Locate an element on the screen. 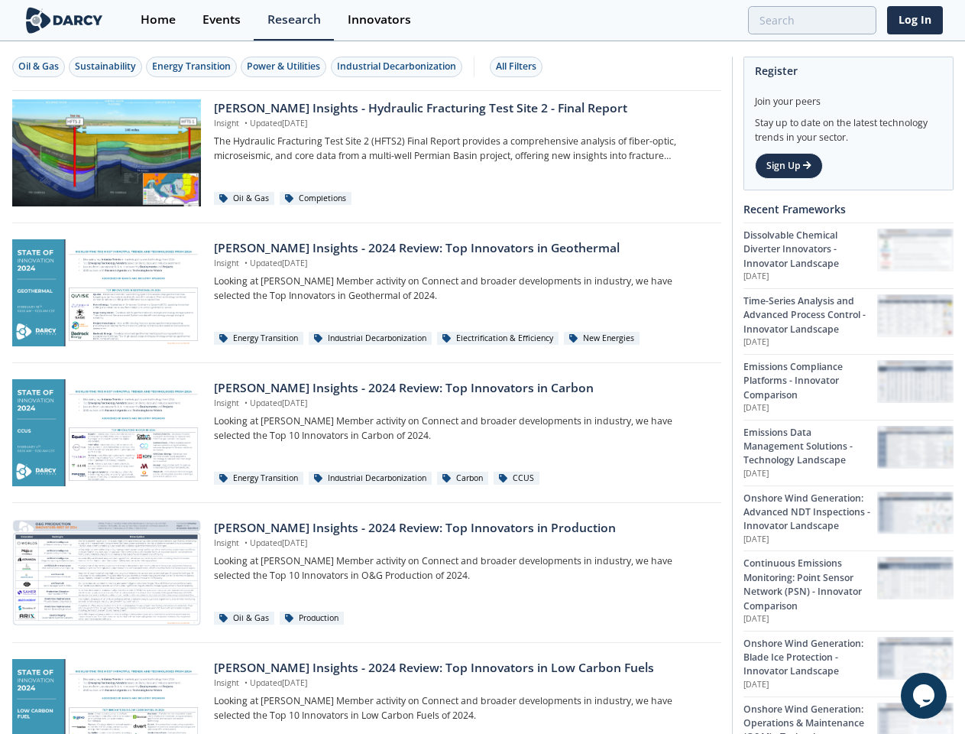 This screenshot has width=965, height=734. img: logo-wide.svg is located at coordinates (64, 20).